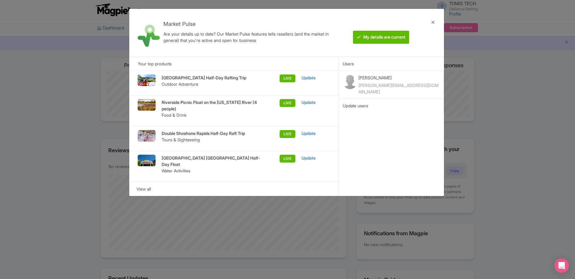 Image resolution: width=575 pixels, height=279 pixels. What do you see at coordinates (391, 106) in the screenshot?
I see `div: Update users` at bounding box center [391, 106].